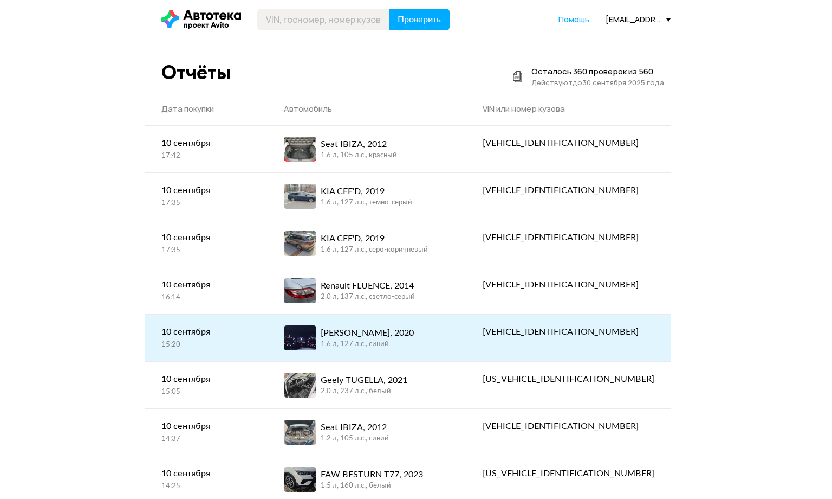 The width and height of the screenshot is (832, 499). Describe the element at coordinates (355, 438) in the screenshot. I see `div: 1.2 л, 105 л.c., синий` at that location.